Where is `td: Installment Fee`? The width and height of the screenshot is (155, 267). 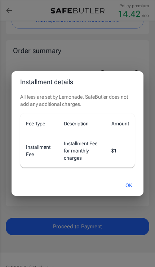 td: Installment Fee is located at coordinates (39, 150).